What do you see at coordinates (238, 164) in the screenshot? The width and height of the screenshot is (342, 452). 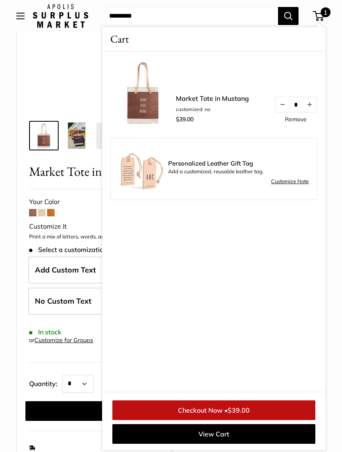 I see `span: Personalized Leather Gift Tag` at bounding box center [238, 164].